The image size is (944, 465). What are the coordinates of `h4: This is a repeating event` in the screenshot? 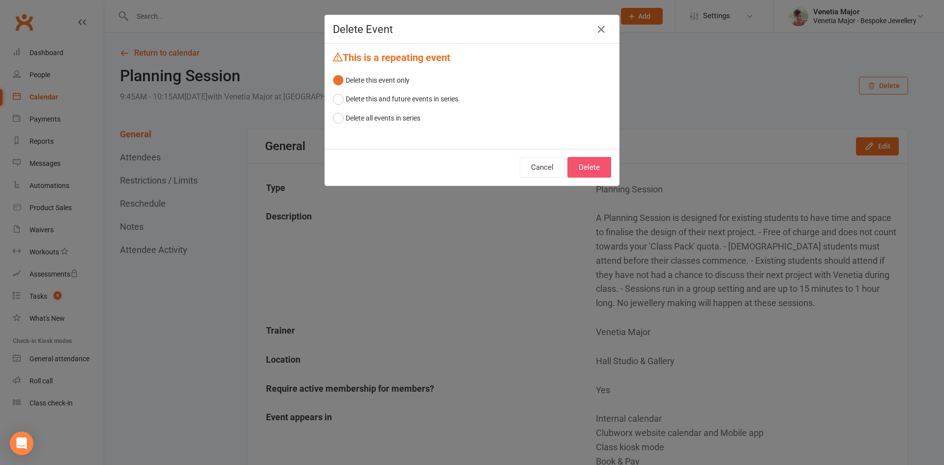 It's located at (472, 57).